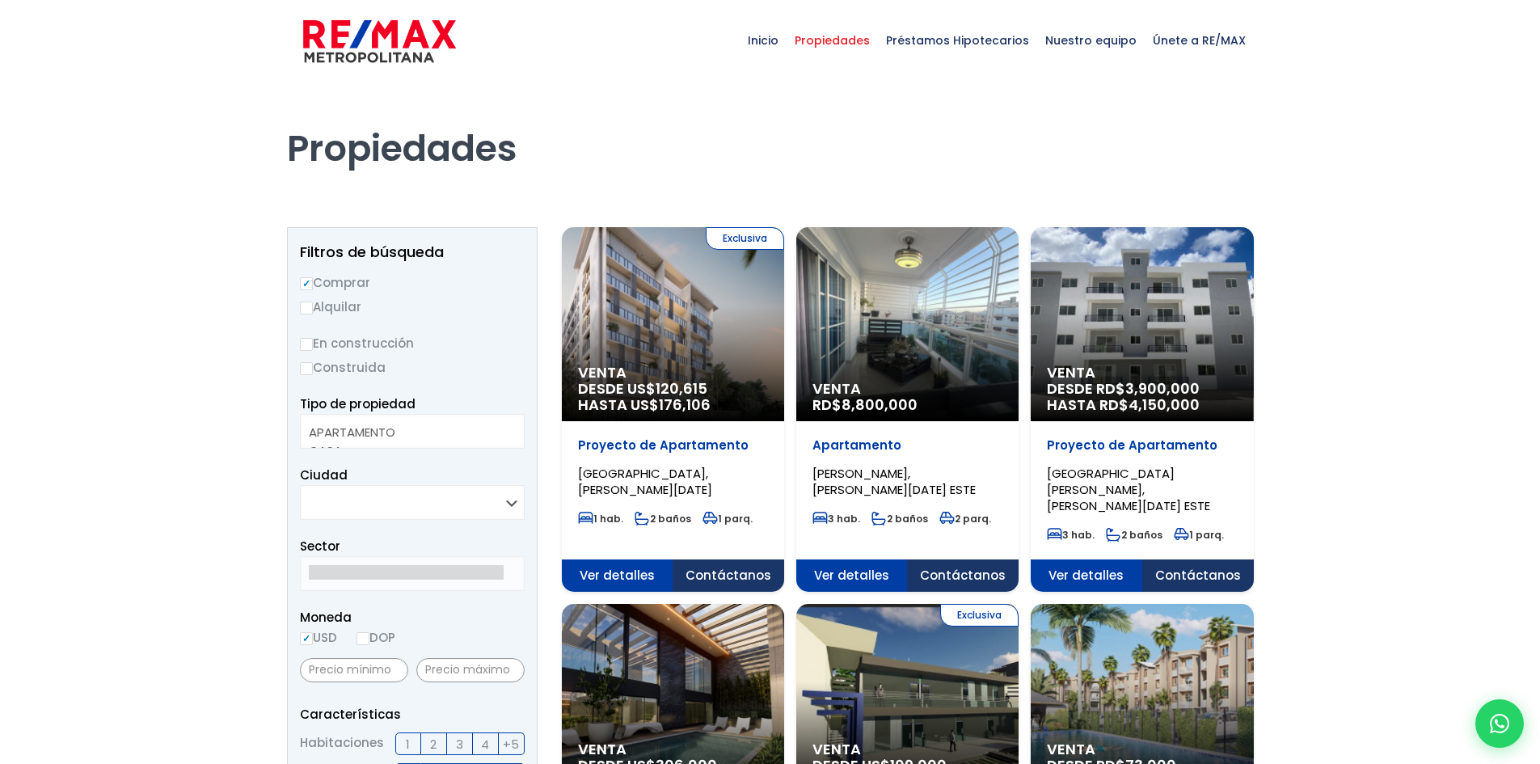  Describe the element at coordinates (407, 744) in the screenshot. I see `span: 1` at that location.